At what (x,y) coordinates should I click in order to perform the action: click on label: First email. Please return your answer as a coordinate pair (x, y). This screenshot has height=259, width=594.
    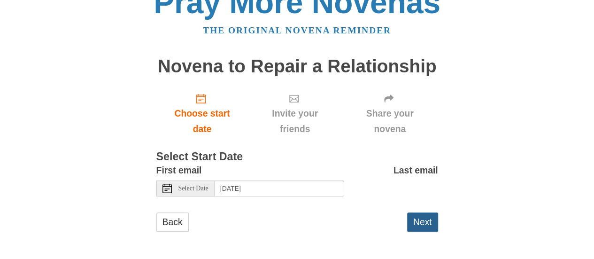
    Looking at the image, I should click on (179, 170).